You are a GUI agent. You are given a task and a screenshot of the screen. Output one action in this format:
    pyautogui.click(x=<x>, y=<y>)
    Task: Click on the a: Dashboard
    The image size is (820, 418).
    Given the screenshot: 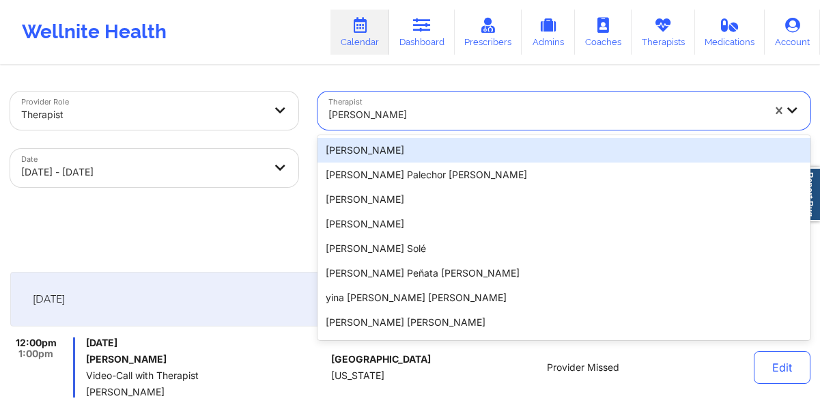 What is the action you would take?
    pyautogui.click(x=422, y=32)
    